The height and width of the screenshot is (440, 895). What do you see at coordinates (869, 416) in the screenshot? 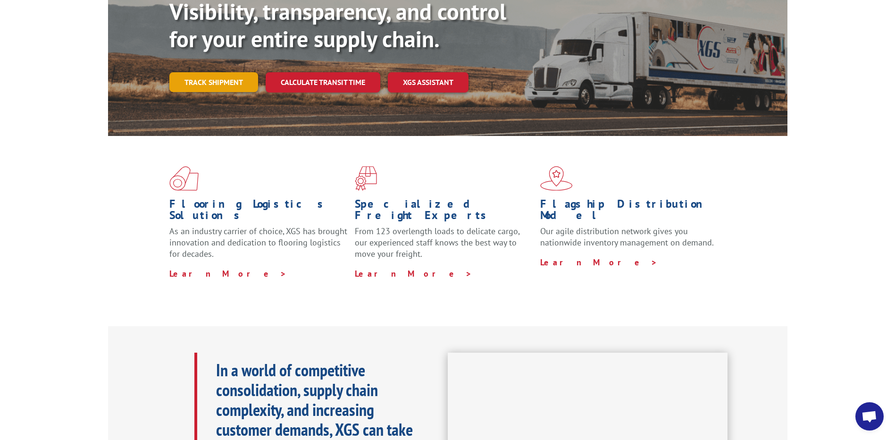
I see `a: Open chat` at bounding box center [869, 416].